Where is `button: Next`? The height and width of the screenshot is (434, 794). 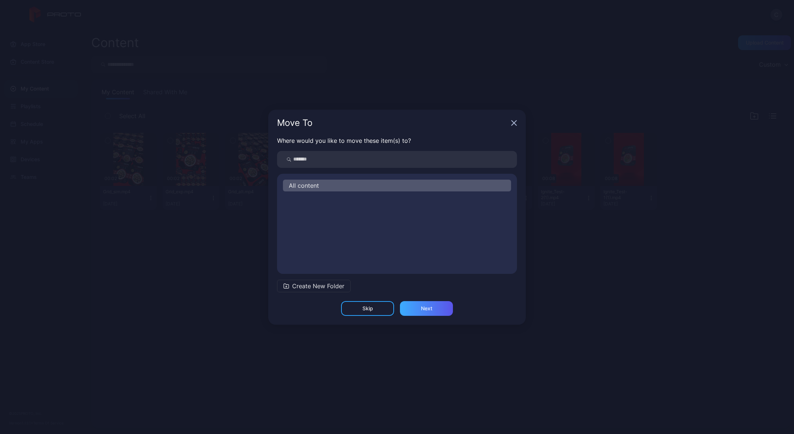 button: Next is located at coordinates (427, 308).